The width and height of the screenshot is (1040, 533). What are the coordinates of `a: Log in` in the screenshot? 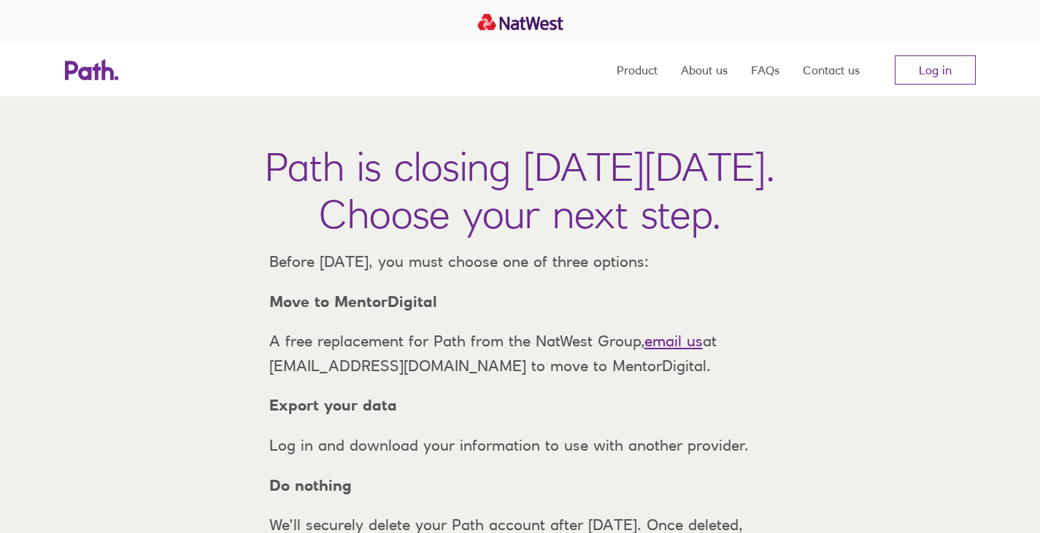 It's located at (935, 70).